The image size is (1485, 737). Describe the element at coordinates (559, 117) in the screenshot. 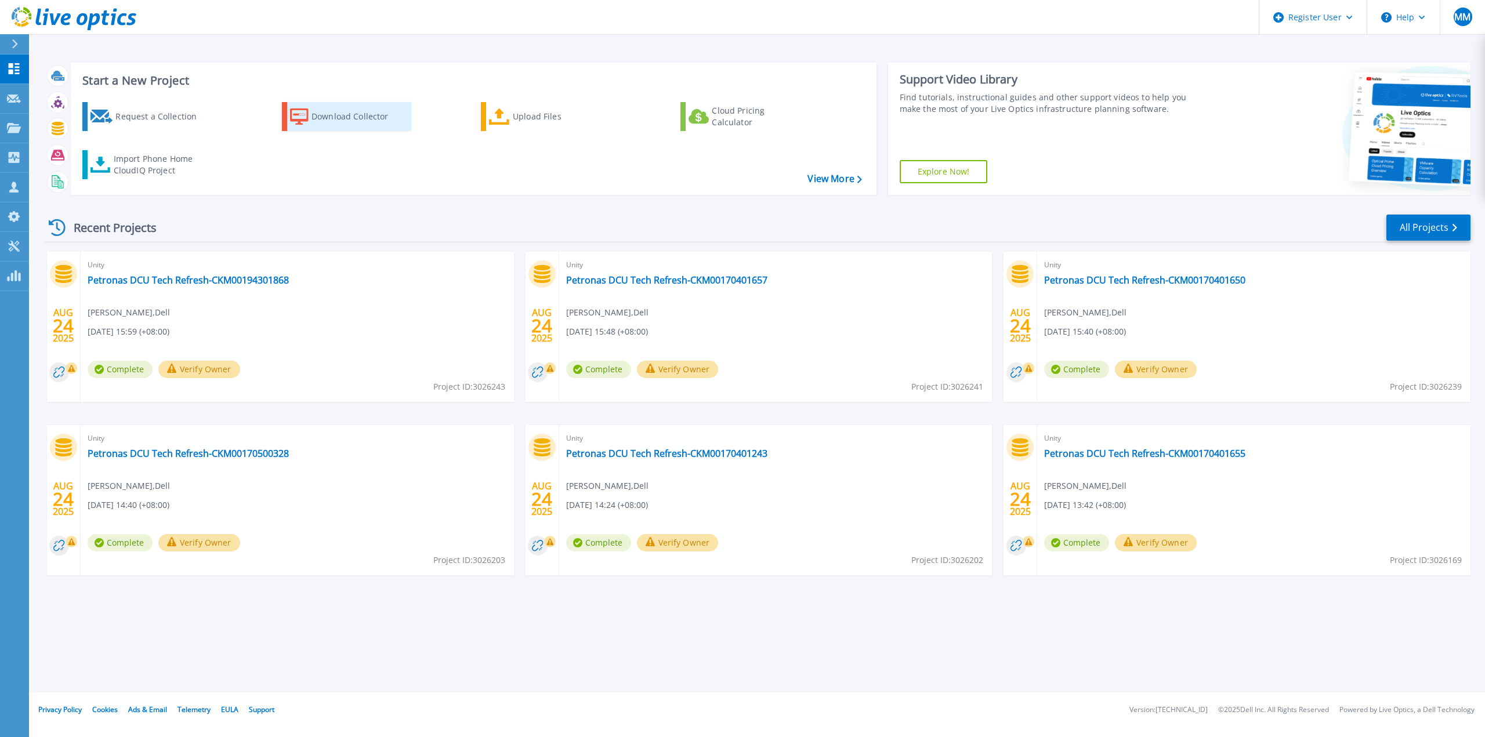

I see `div: Upload Files` at that location.